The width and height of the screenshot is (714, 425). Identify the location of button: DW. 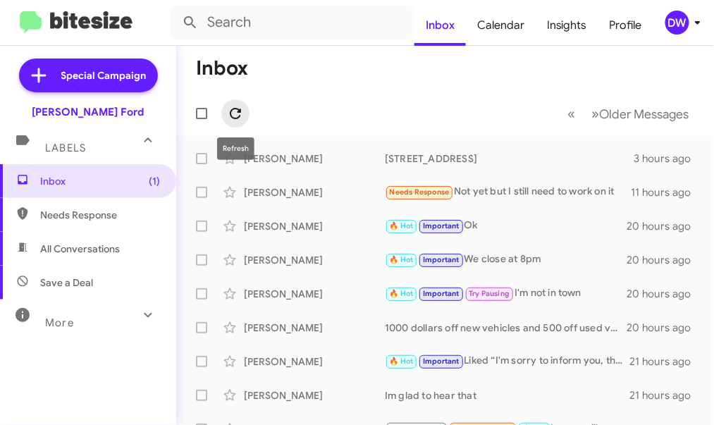
(676, 23).